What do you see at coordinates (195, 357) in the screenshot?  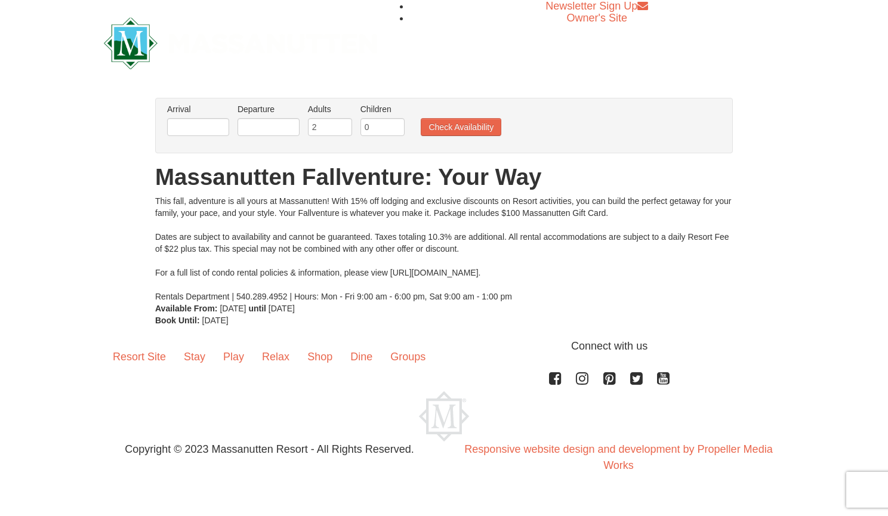 I see `a: Stay` at bounding box center [195, 357].